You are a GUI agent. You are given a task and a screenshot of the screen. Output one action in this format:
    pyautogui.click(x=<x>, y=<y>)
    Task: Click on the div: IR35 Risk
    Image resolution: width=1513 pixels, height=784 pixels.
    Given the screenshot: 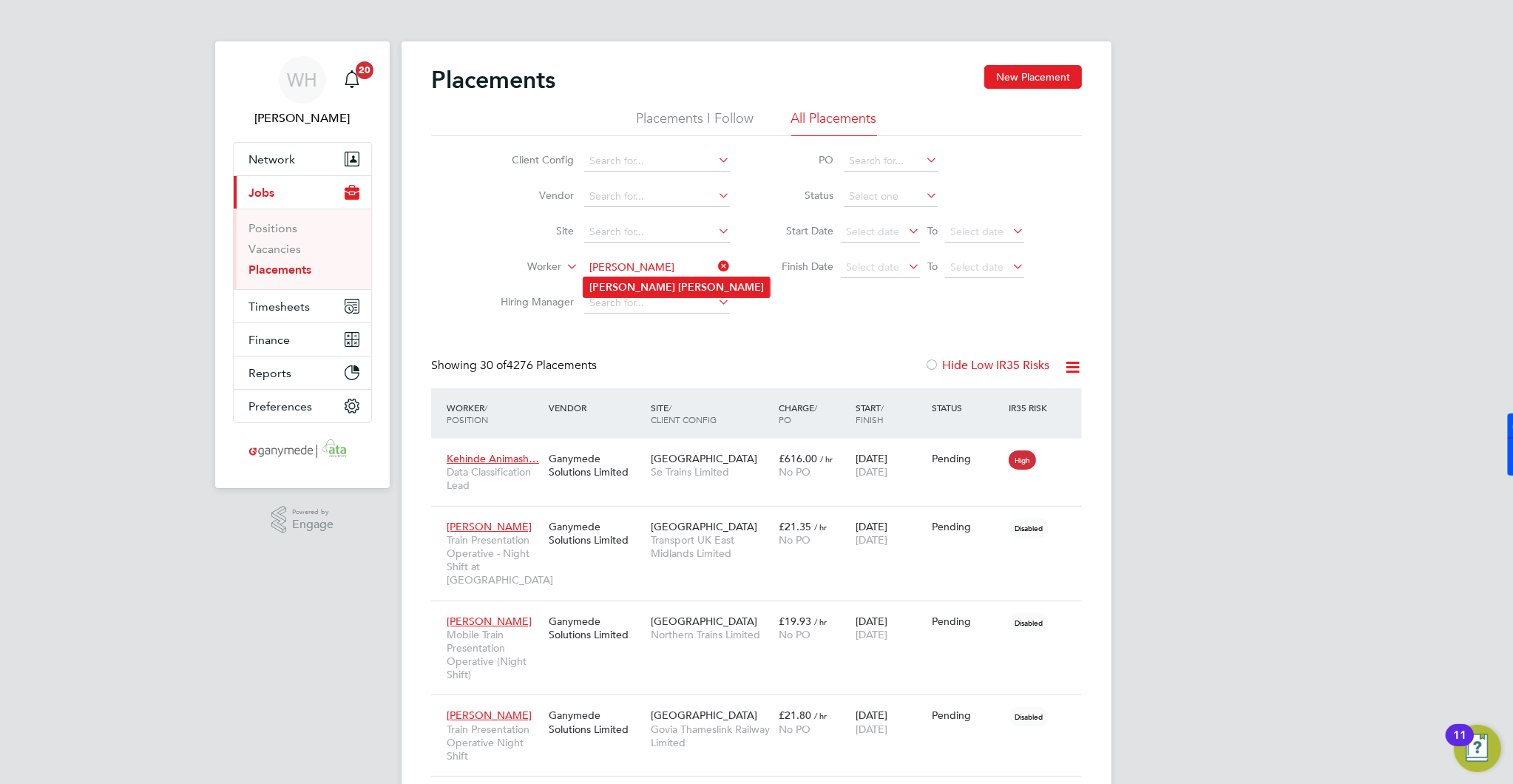 What is the action you would take?
    pyautogui.click(x=1031, y=407)
    